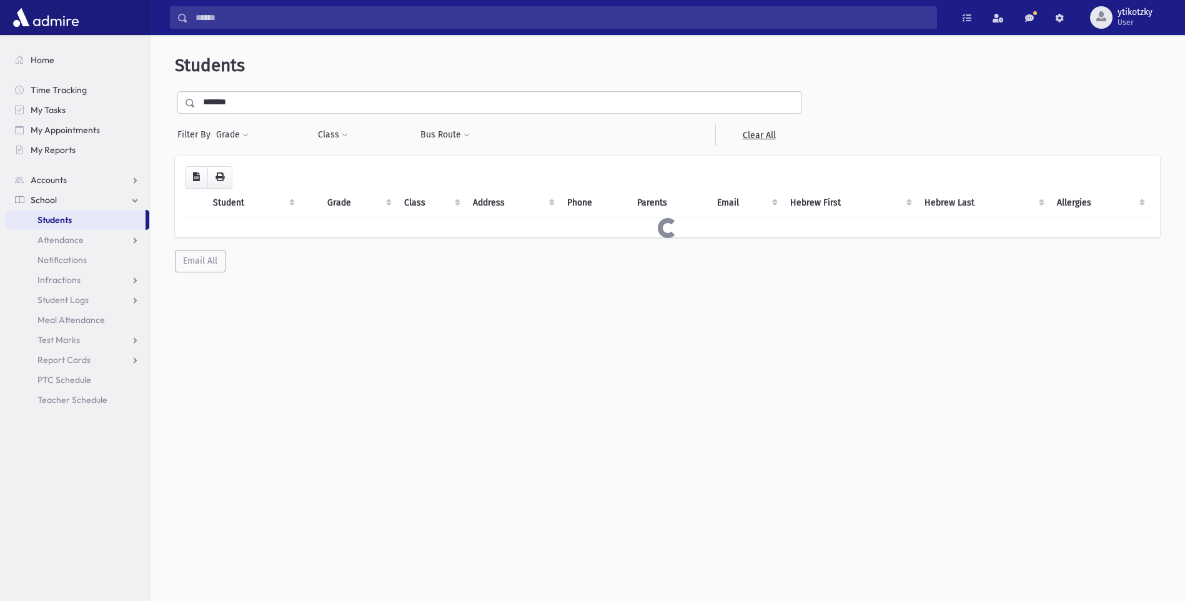 The image size is (1185, 601). I want to click on span: User, so click(1135, 22).